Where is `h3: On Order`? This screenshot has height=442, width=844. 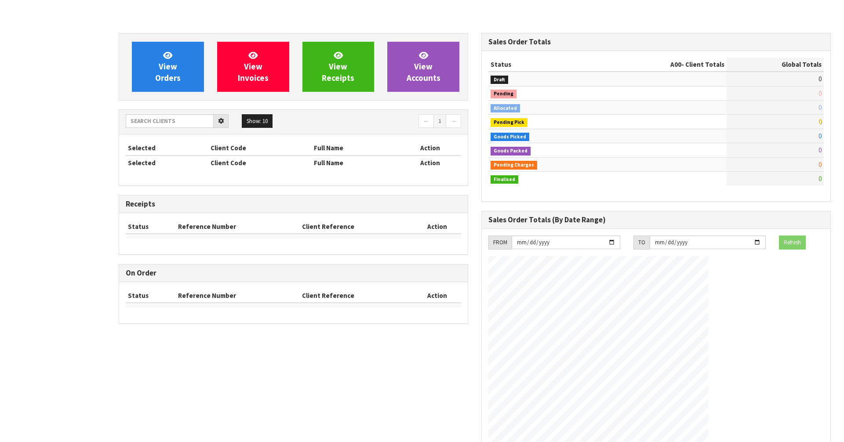 h3: On Order is located at coordinates (293, 273).